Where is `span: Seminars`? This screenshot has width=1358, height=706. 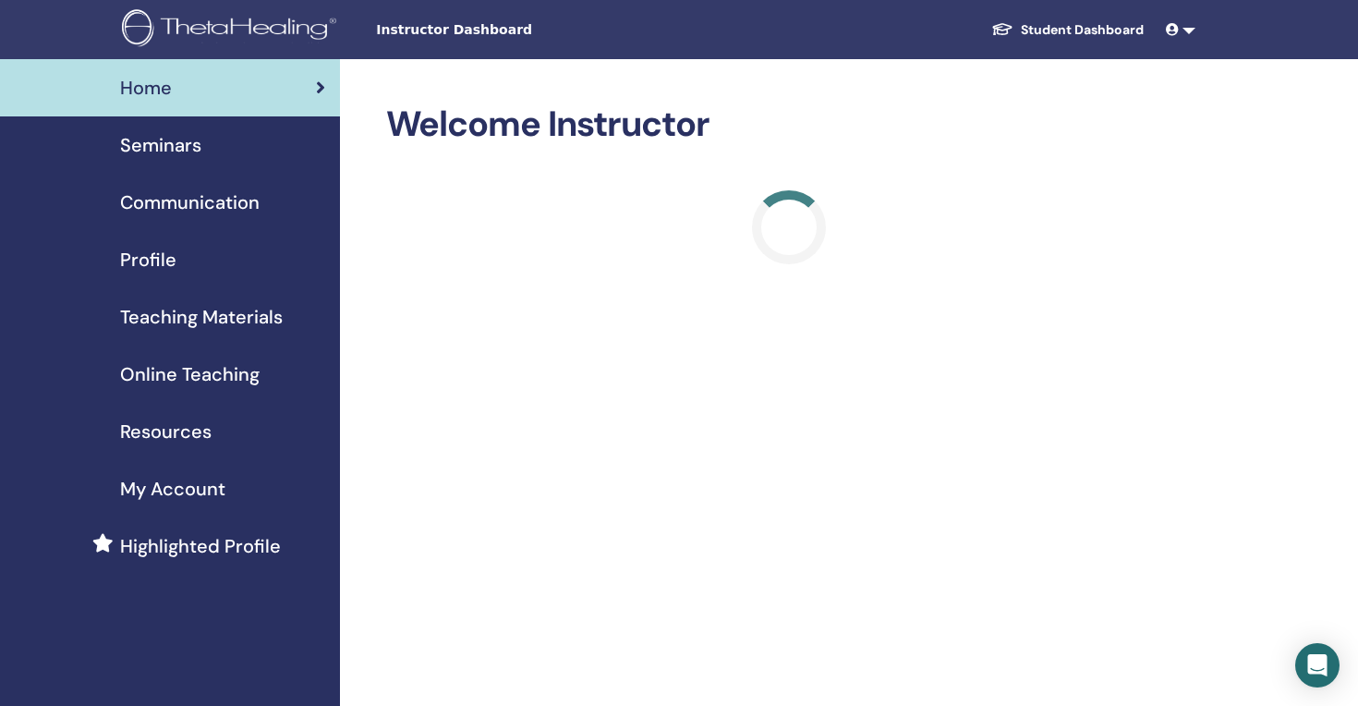 span: Seminars is located at coordinates (161, 145).